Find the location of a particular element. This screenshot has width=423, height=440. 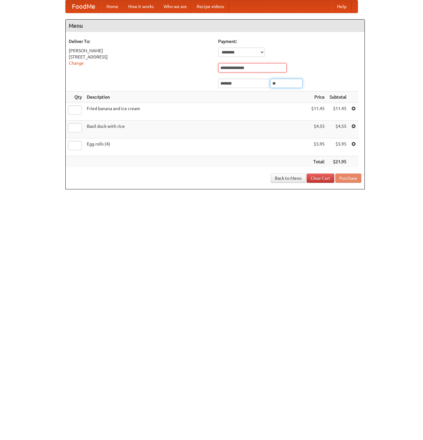

h5: Payment: is located at coordinates (290, 41).